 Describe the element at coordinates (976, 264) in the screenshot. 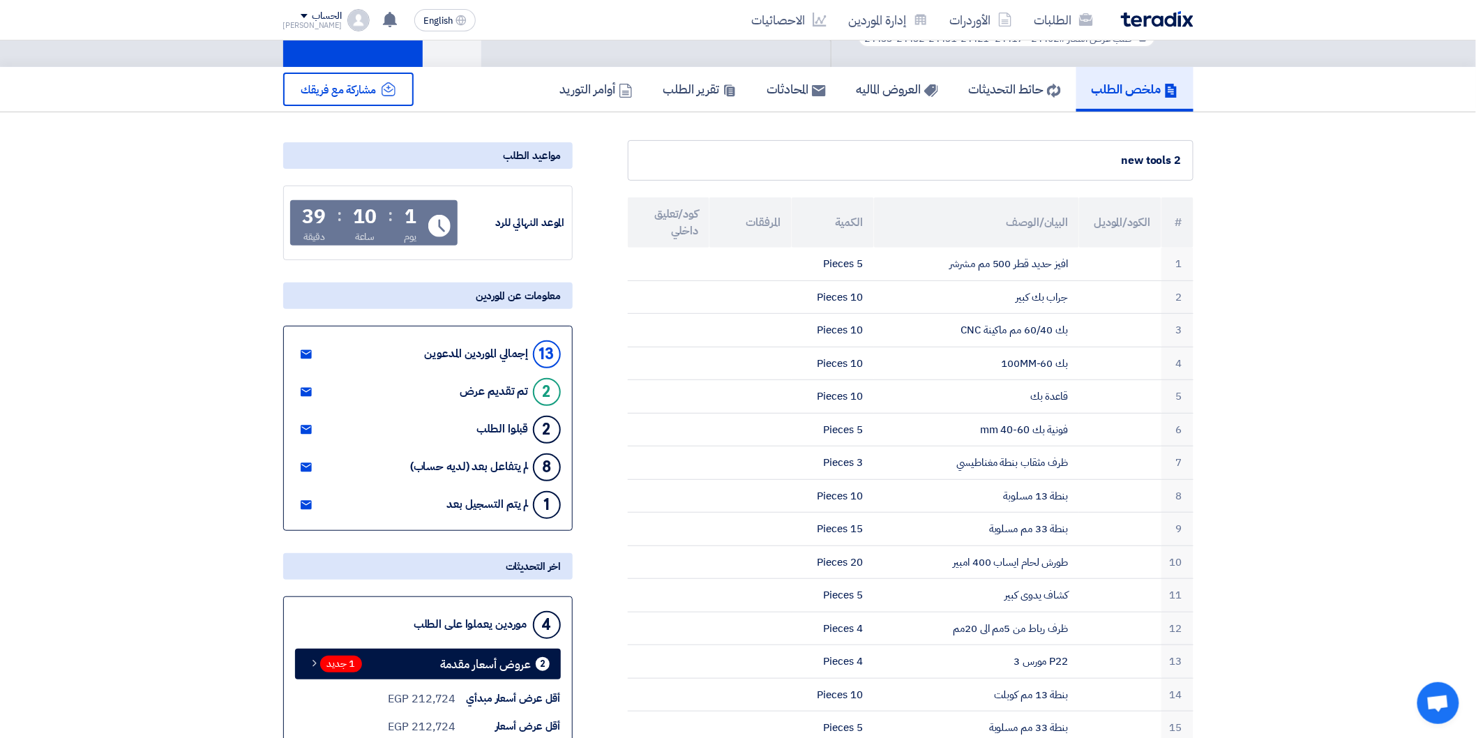

I see `td: افيز حديد قطر 500 مم مشرشر` at that location.